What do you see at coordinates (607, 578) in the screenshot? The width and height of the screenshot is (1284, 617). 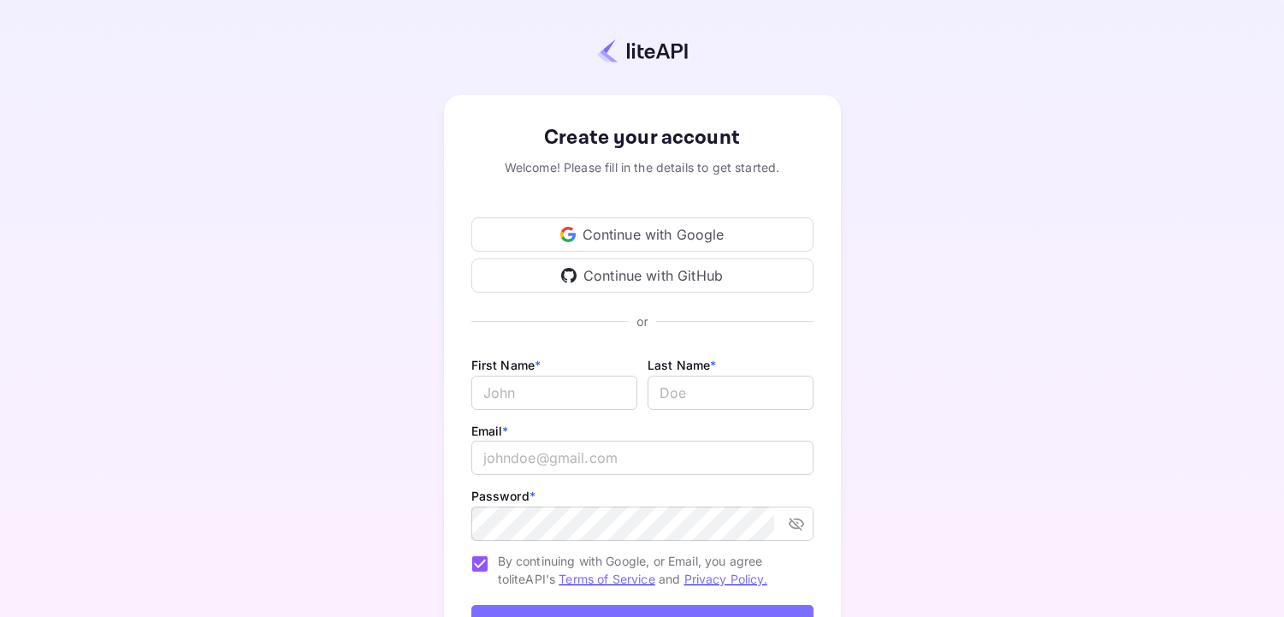 I see `a: Terms of Service` at bounding box center [607, 578].